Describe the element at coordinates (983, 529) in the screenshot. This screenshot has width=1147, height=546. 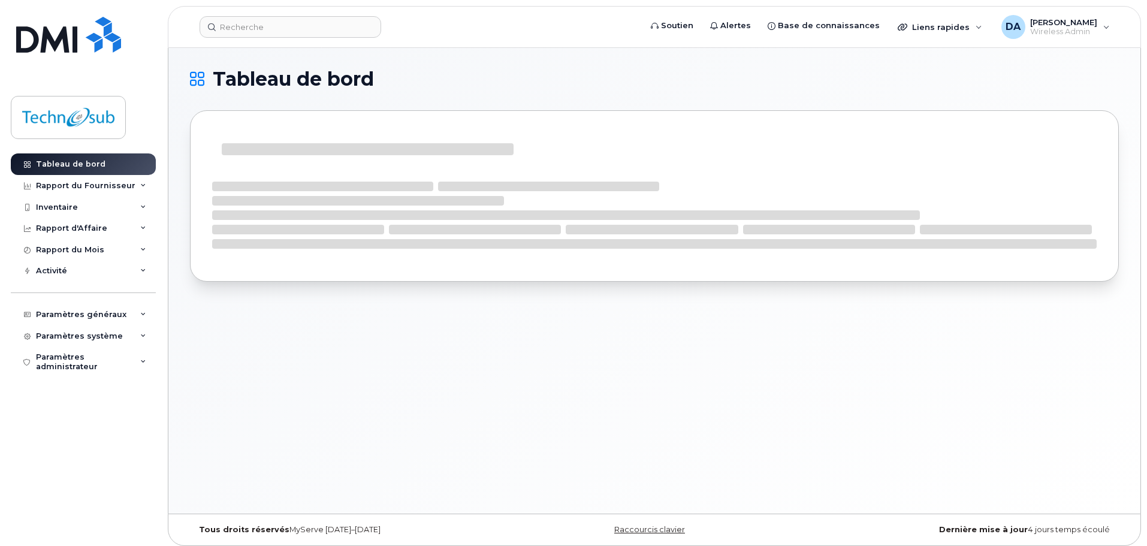
I see `strong: Dernière mise à jour` at that location.